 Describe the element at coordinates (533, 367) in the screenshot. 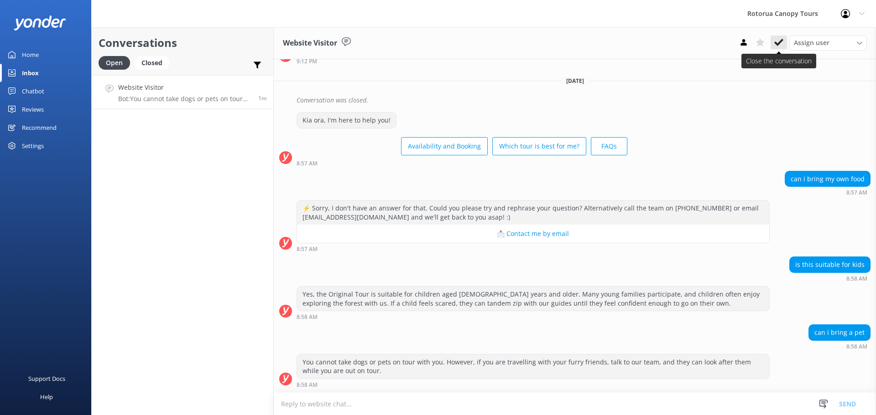

I see `div: You cannot take dogs or pets on tour with you. However, if you are travelling with your furry fri...` at that location.